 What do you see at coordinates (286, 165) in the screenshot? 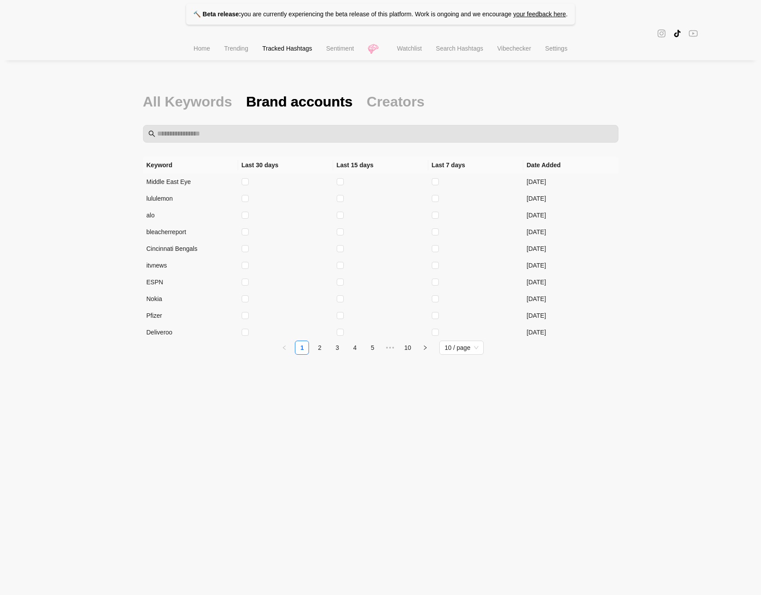
I see `th: Last 30 days` at bounding box center [286, 165].